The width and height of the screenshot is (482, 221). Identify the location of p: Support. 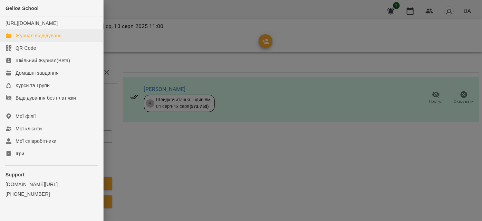
(51, 174).